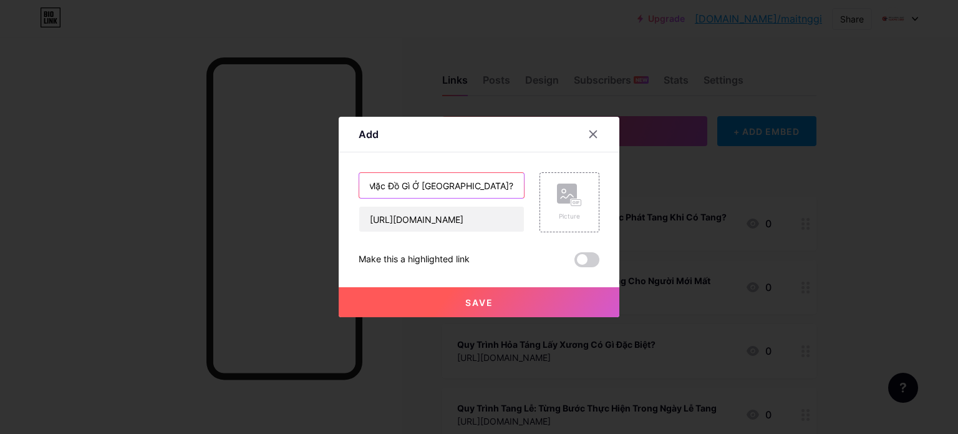  Describe the element at coordinates (414, 260) in the screenshot. I see `div: Make this a highlighted link` at that location.